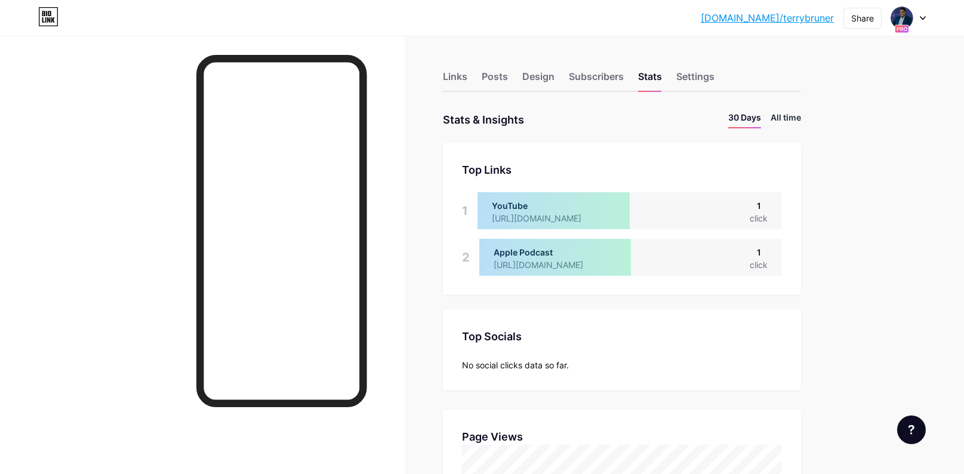 Image resolution: width=964 pixels, height=474 pixels. I want to click on div: 2, so click(466, 257).